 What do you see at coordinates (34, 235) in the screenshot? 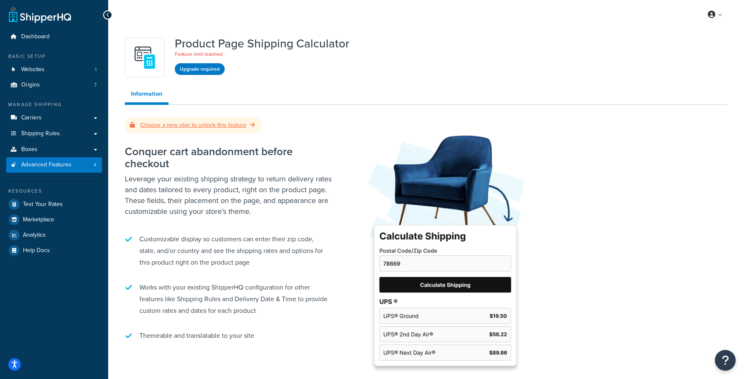
I see `span: Analytics` at bounding box center [34, 235].